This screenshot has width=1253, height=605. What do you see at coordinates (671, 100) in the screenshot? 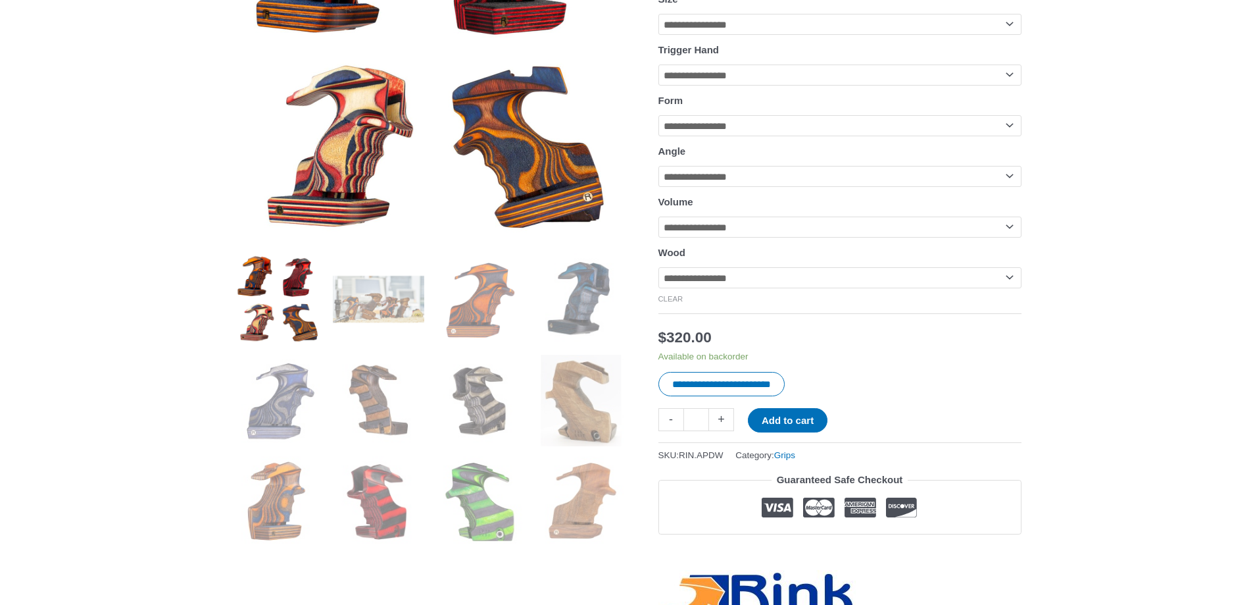
I see `label: Form` at bounding box center [671, 100].